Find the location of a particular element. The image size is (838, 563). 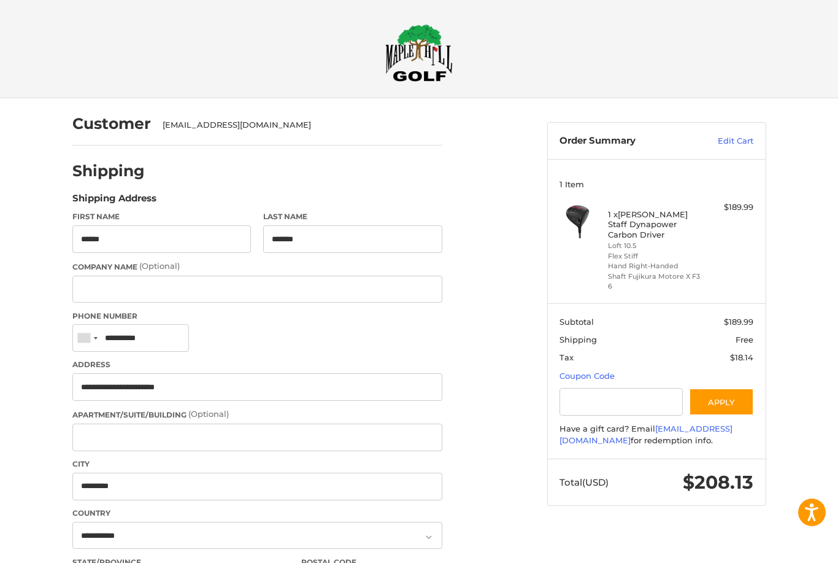

h3: 1 Item is located at coordinates (656, 184).